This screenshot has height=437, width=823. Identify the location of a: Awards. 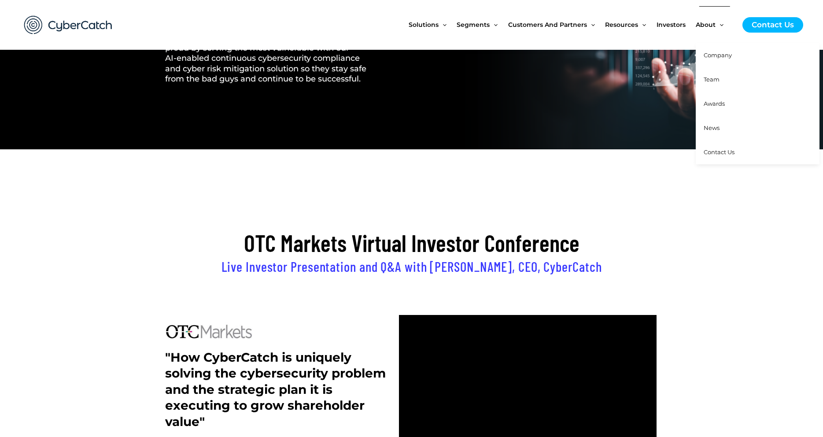
(757, 103).